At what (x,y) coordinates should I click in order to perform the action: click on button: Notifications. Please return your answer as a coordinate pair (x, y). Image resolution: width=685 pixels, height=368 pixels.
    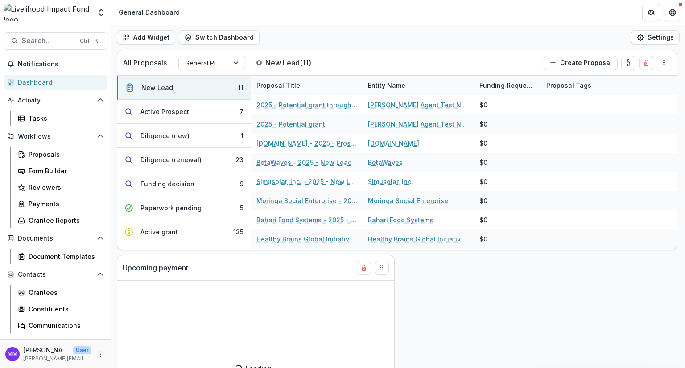
    Looking at the image, I should click on (55, 64).